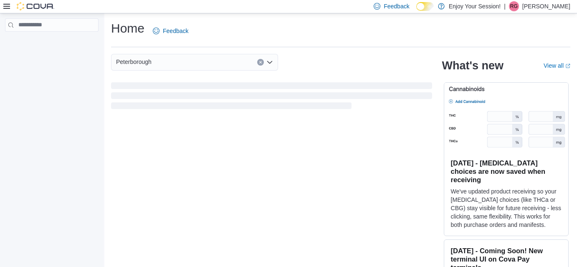  What do you see at coordinates (36, 6) in the screenshot?
I see `img: Cova` at bounding box center [36, 6].